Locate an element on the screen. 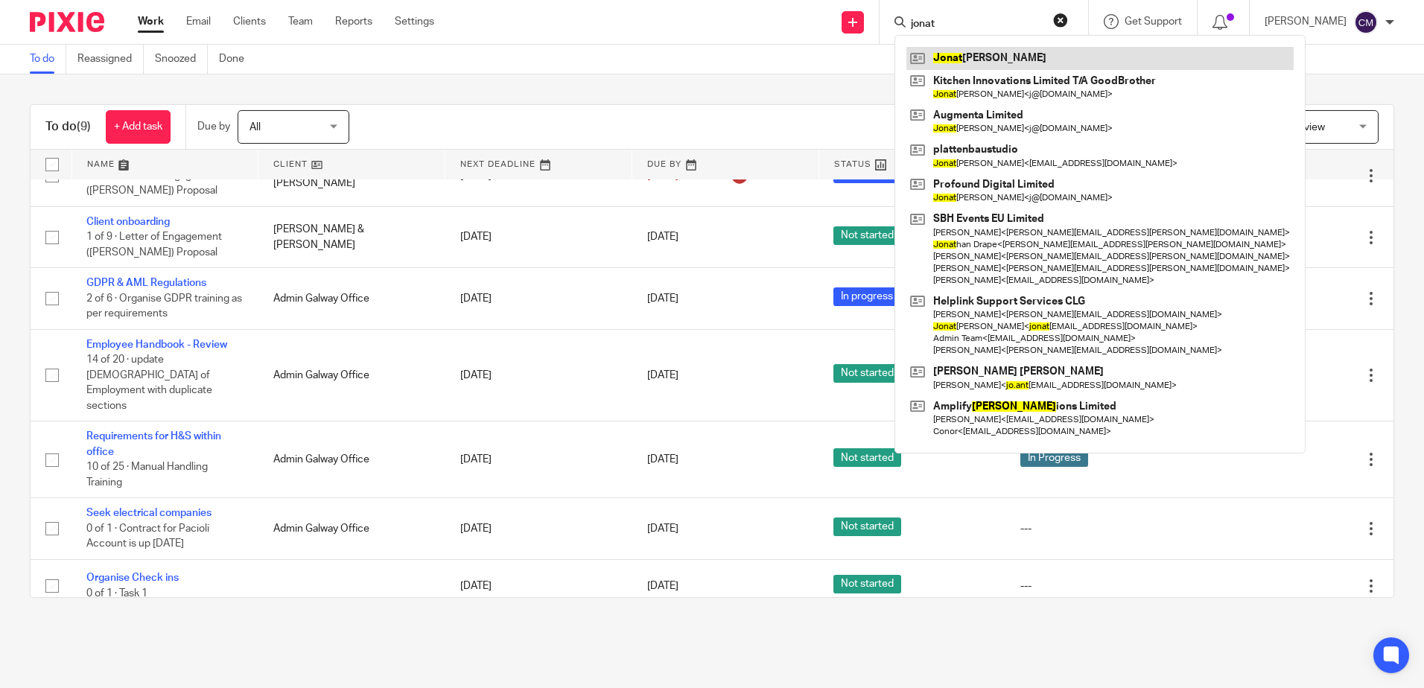 The width and height of the screenshot is (1424, 688). span: In progress is located at coordinates (867, 296).